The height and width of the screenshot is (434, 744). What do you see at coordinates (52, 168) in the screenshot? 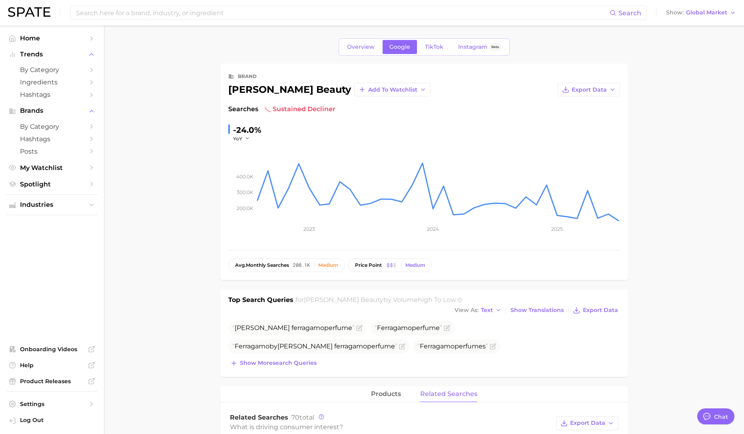
I see `a: My Watchlist` at bounding box center [52, 168].